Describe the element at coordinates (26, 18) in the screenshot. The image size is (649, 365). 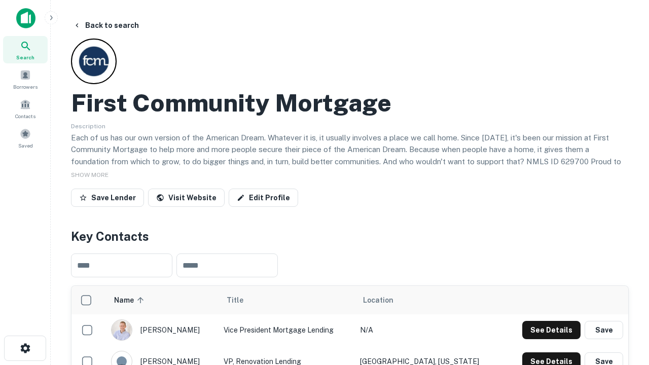
I see `img: capitalize-icon.png` at that location.